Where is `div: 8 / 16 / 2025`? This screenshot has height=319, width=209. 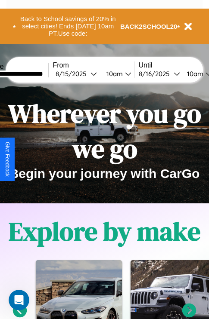
div: 8 / 16 / 2025 is located at coordinates (156, 74).